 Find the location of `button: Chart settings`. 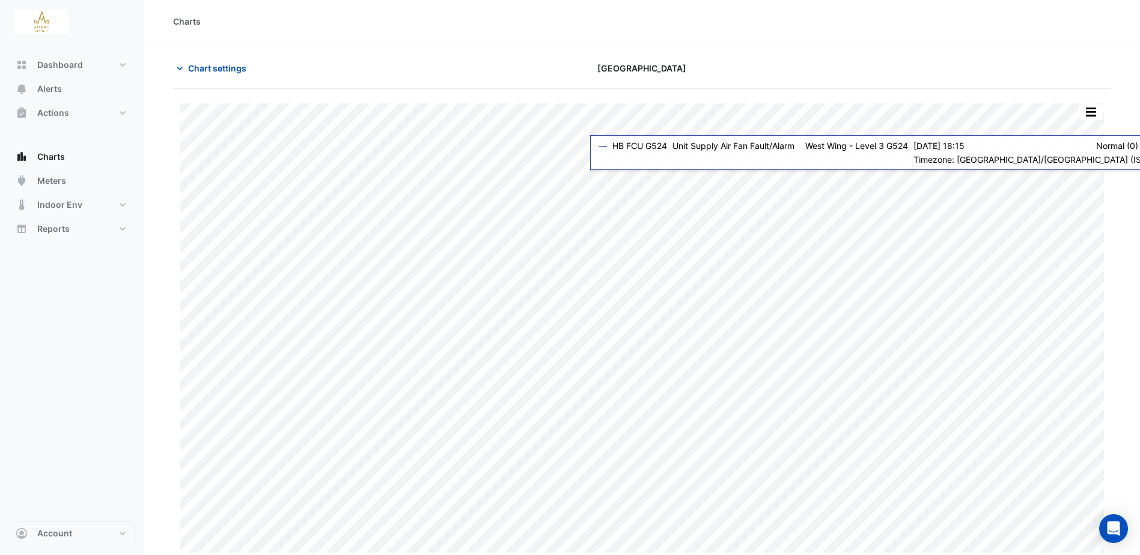

button: Chart settings is located at coordinates (213, 68).